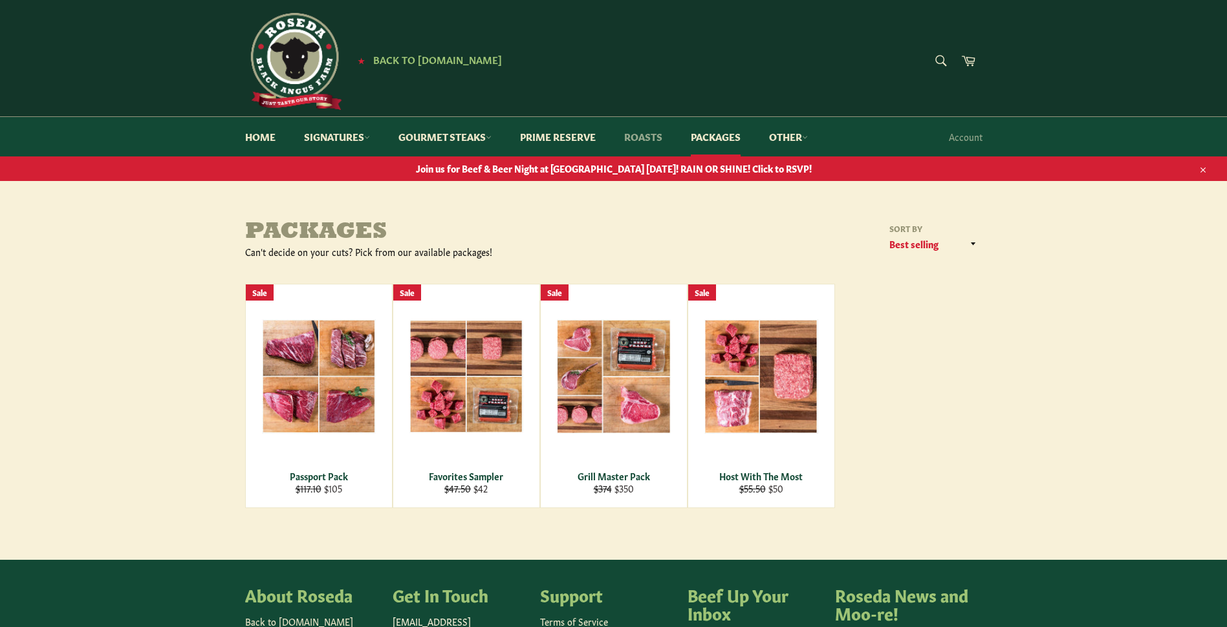 The width and height of the screenshot is (1227, 627). Describe the element at coordinates (460, 595) in the screenshot. I see `h4: Get In Touch` at that location.